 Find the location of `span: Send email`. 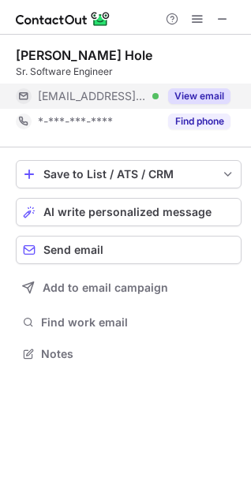

span: Send email is located at coordinates (73, 250).